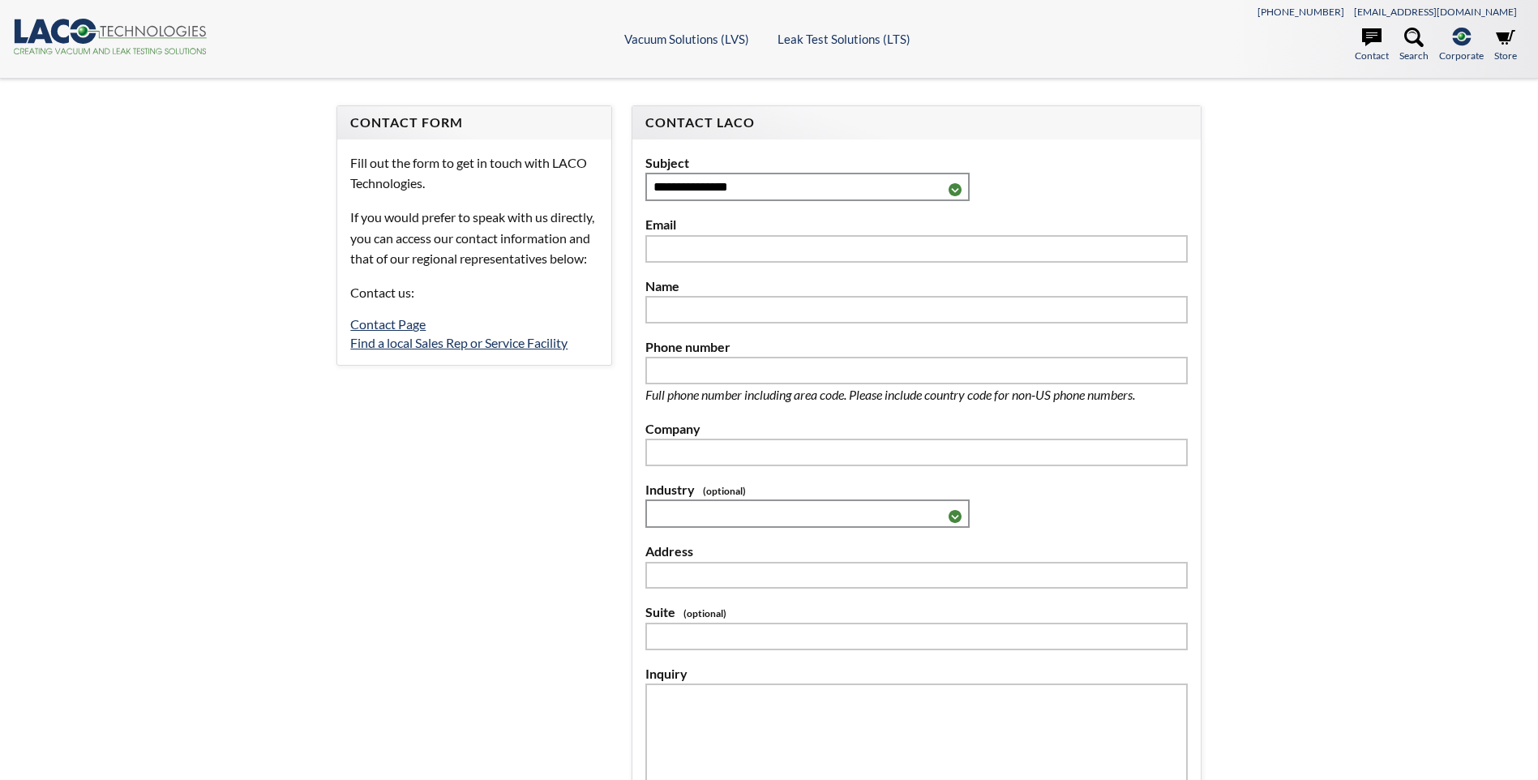 The height and width of the screenshot is (780, 1538). Describe the element at coordinates (387, 323) in the screenshot. I see `a: Contact Page` at that location.